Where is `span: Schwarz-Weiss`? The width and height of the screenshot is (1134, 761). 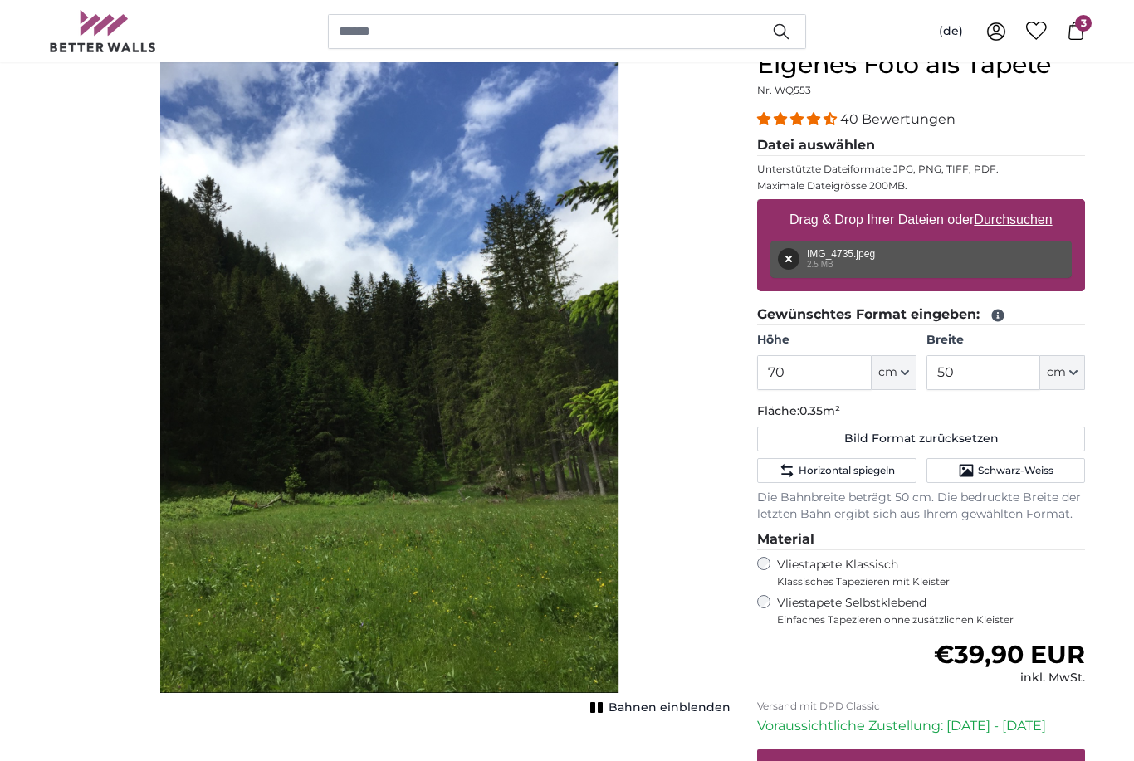 span: Schwarz-Weiss is located at coordinates (1015, 471).